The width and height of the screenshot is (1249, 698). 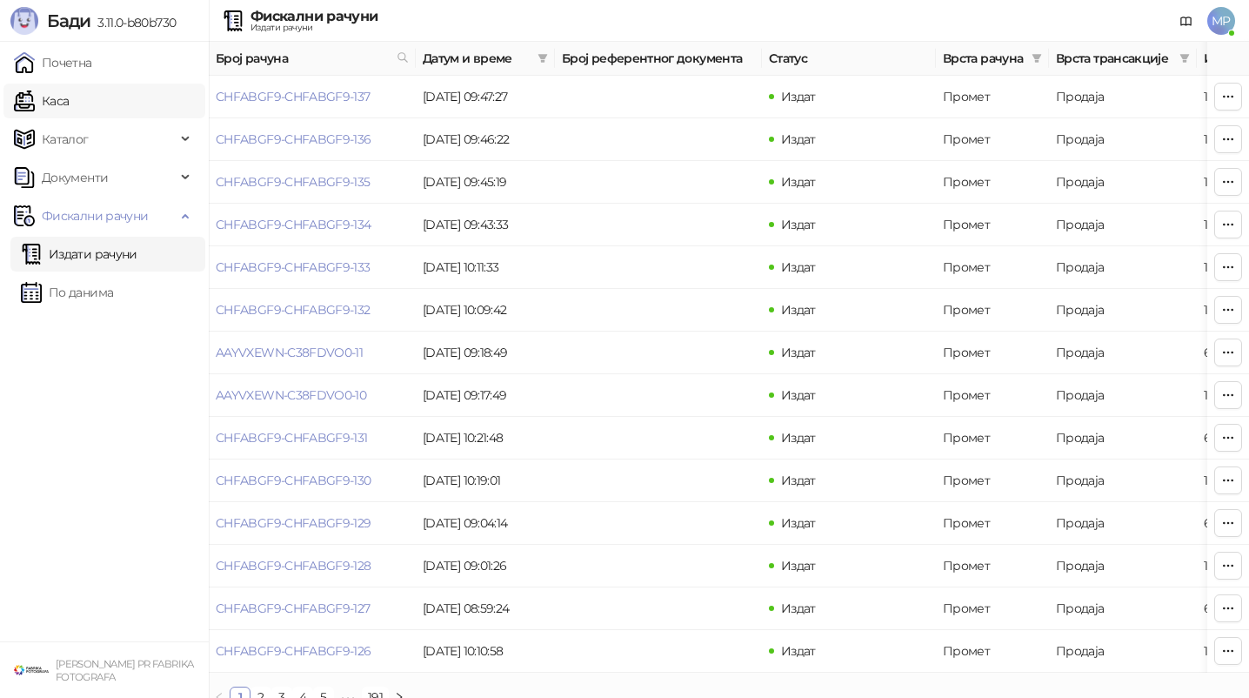 I want to click on td: CHFABGF9-CHFABGF9-129, so click(x=312, y=523).